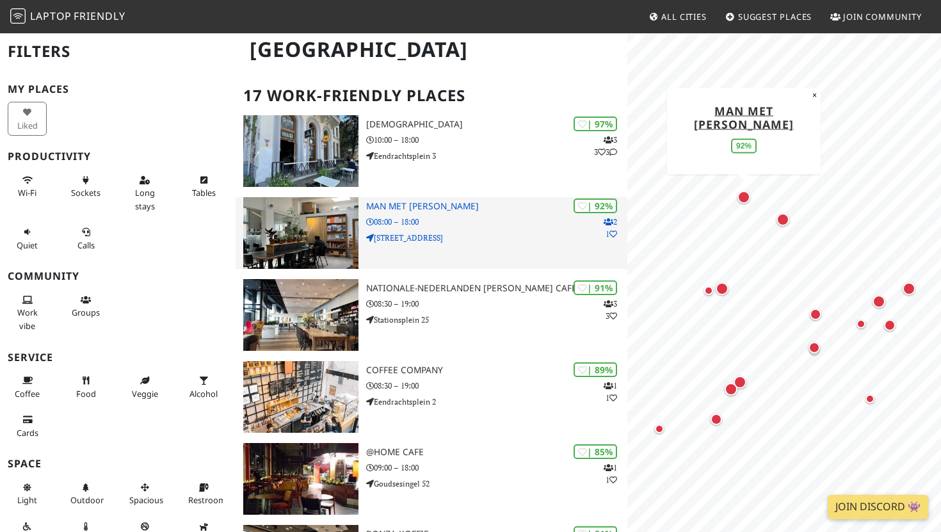 This screenshot has width=941, height=532. Describe the element at coordinates (496, 155) in the screenshot. I see `p: Eendrachtsplein 3` at that location.